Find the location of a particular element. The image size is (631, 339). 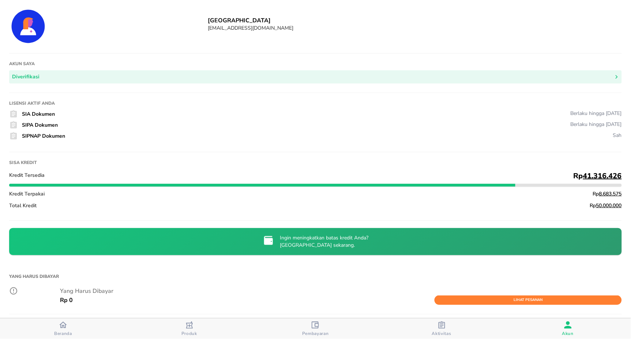

p: Rp 0 is located at coordinates (67, 300).